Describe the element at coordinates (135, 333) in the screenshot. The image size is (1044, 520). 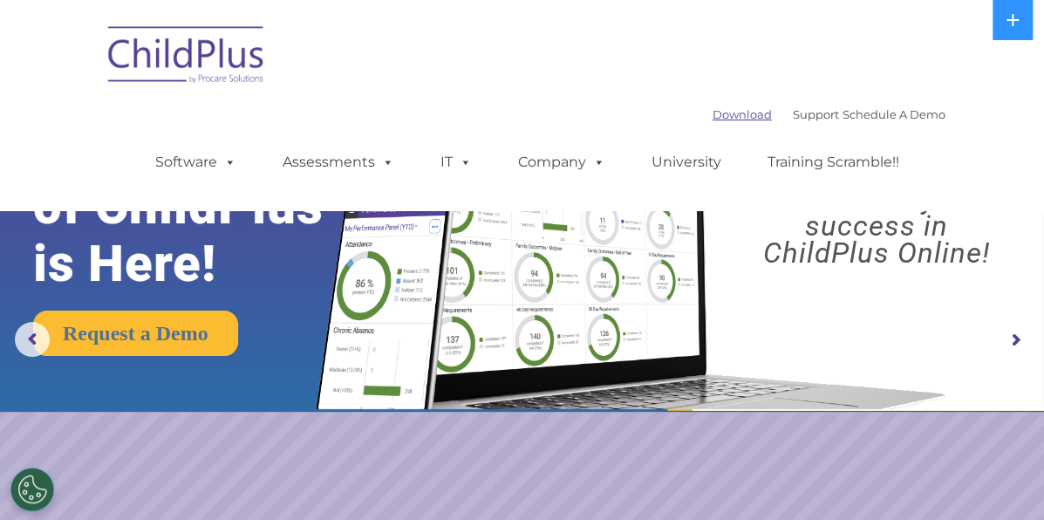
I see `a: Request a Demo` at that location.